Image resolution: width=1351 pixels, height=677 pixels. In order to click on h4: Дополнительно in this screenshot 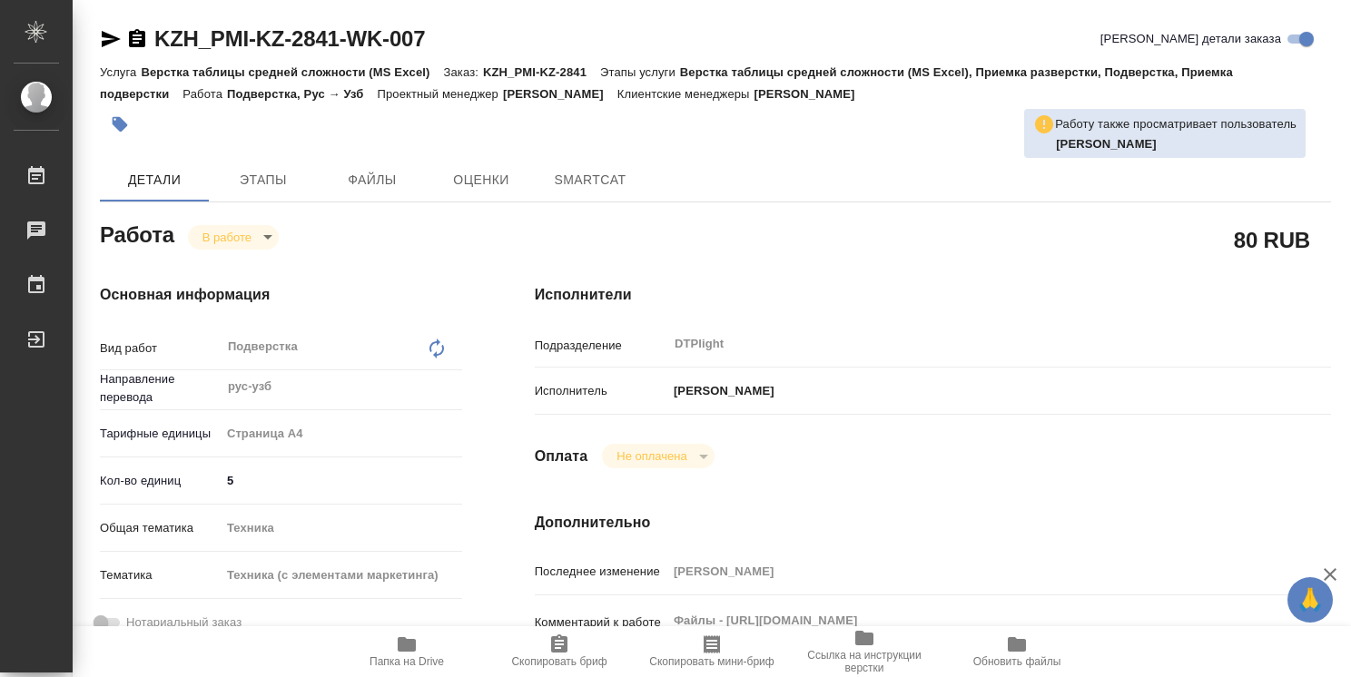, I will do `click(932, 523)`.